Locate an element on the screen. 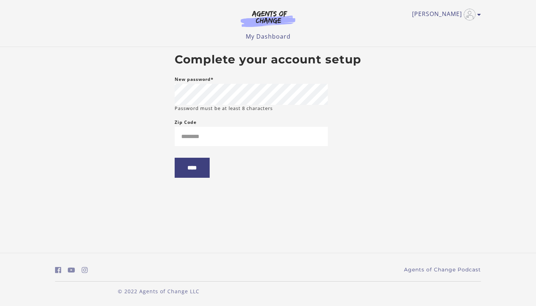  i: https://www.instagram.com/agentsofchangeprep/ (Open in a new window) is located at coordinates (85, 270).